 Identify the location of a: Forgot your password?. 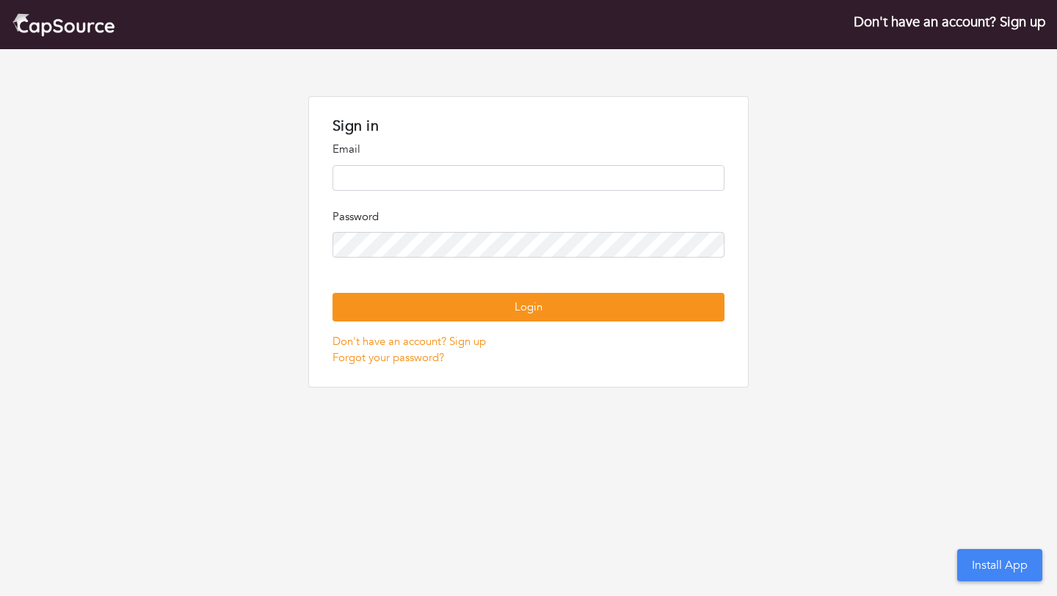
(388, 358).